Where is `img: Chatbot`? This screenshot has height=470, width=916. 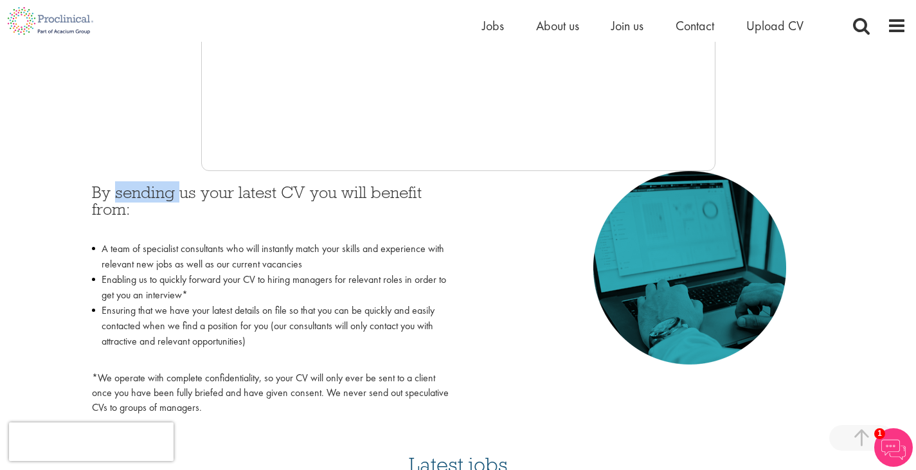
img: Chatbot is located at coordinates (894, 448).